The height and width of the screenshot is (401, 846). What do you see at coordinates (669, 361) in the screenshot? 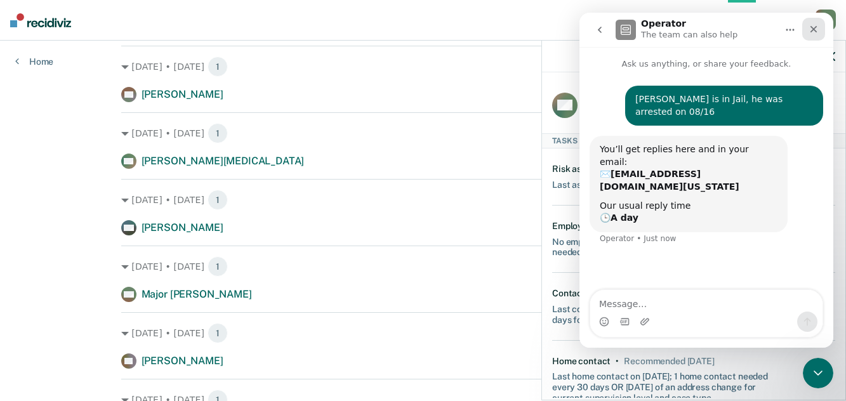
I see `div: Recommended in 10 days` at bounding box center [669, 361].